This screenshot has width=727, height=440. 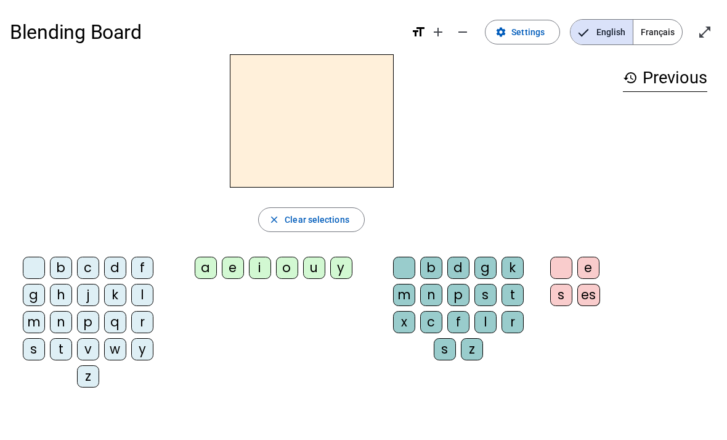 I want to click on div: q, so click(x=115, y=322).